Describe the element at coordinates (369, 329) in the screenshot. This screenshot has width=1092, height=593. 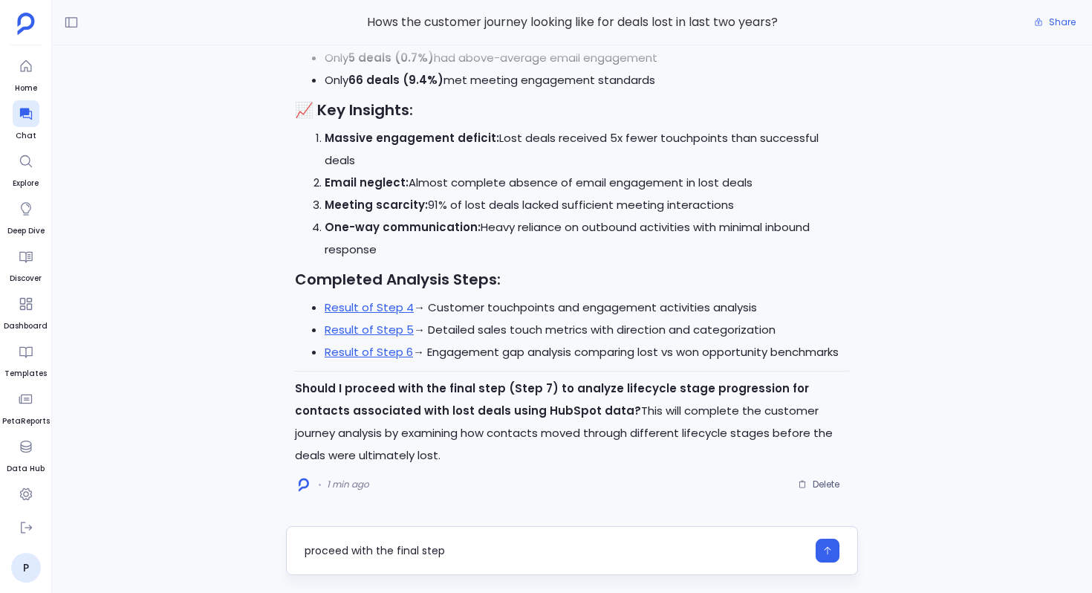
I see `a: Result of Step 5` at that location.